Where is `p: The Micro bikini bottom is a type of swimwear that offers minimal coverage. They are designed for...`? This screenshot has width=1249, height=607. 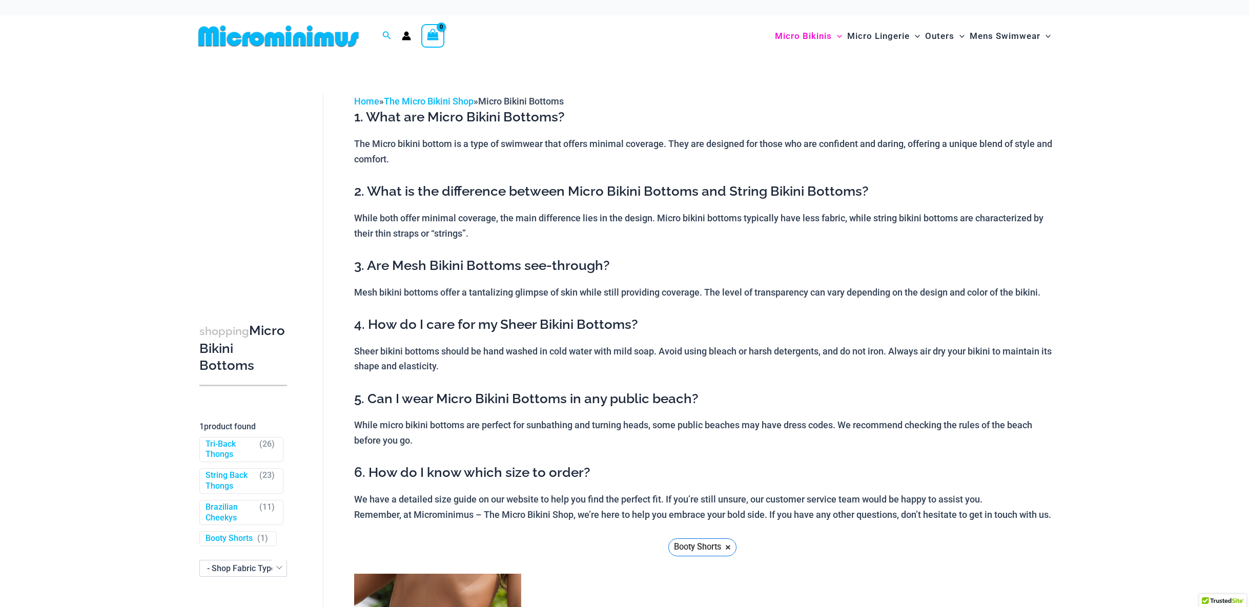 p: The Micro bikini bottom is a type of swimwear that offers minimal coverage. They are designed for... is located at coordinates (704, 151).